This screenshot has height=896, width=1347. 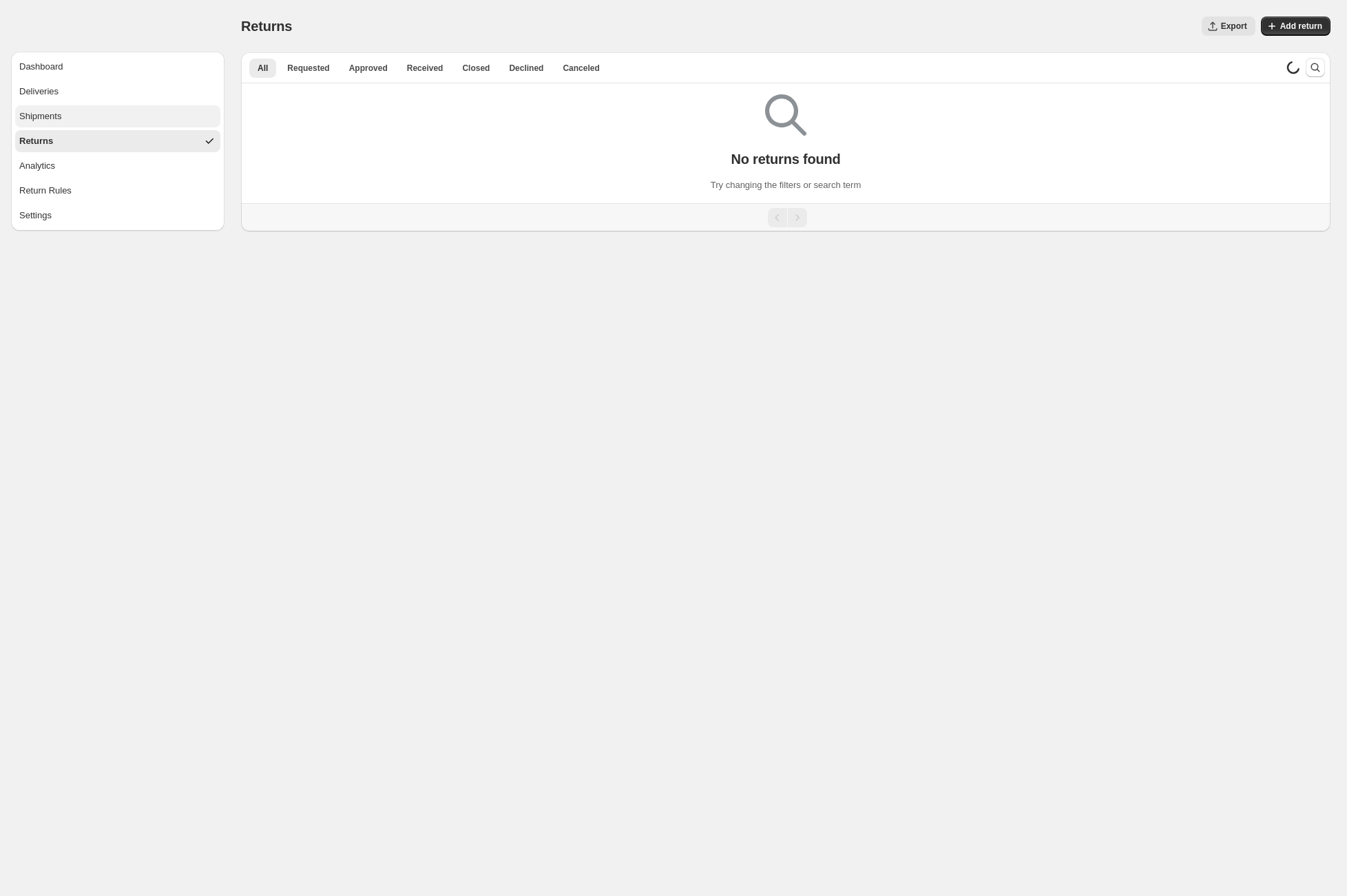 What do you see at coordinates (369, 68) in the screenshot?
I see `span: Approved` at bounding box center [369, 68].